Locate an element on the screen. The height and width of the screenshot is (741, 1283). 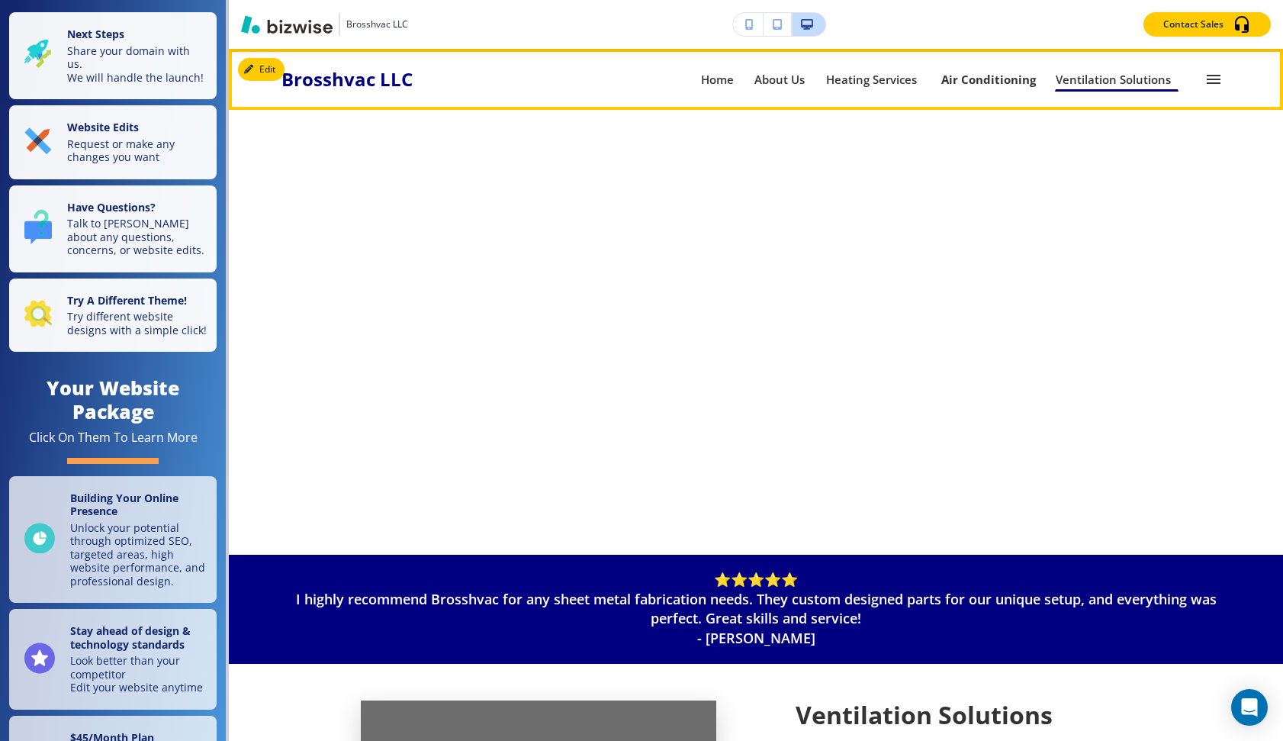
h3: ⭐⭐⭐⭐⭐ I highly recommend Brosshvac for any sheet metal fabrication needs. They custom designed pa... is located at coordinates (756, 609).